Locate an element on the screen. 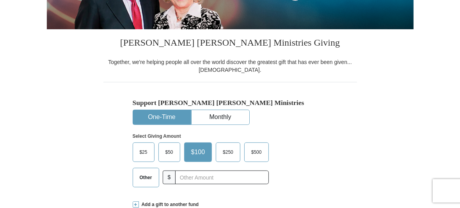 The width and height of the screenshot is (460, 208). span: Add a gift to another fund is located at coordinates (169, 204).